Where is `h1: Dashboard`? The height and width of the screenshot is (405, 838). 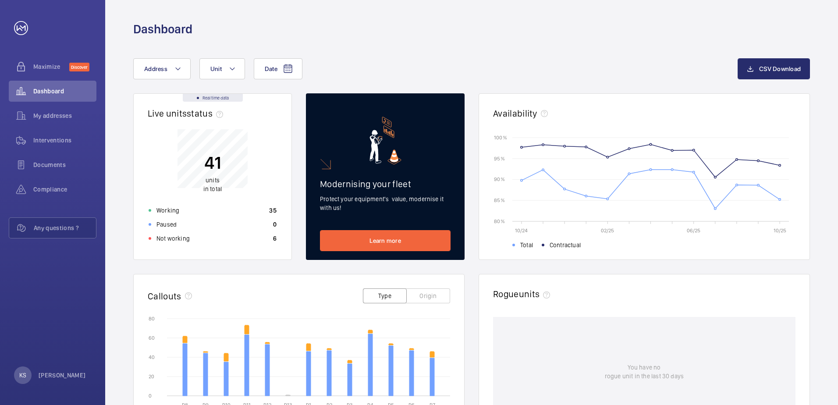 h1: Dashboard is located at coordinates (163, 29).